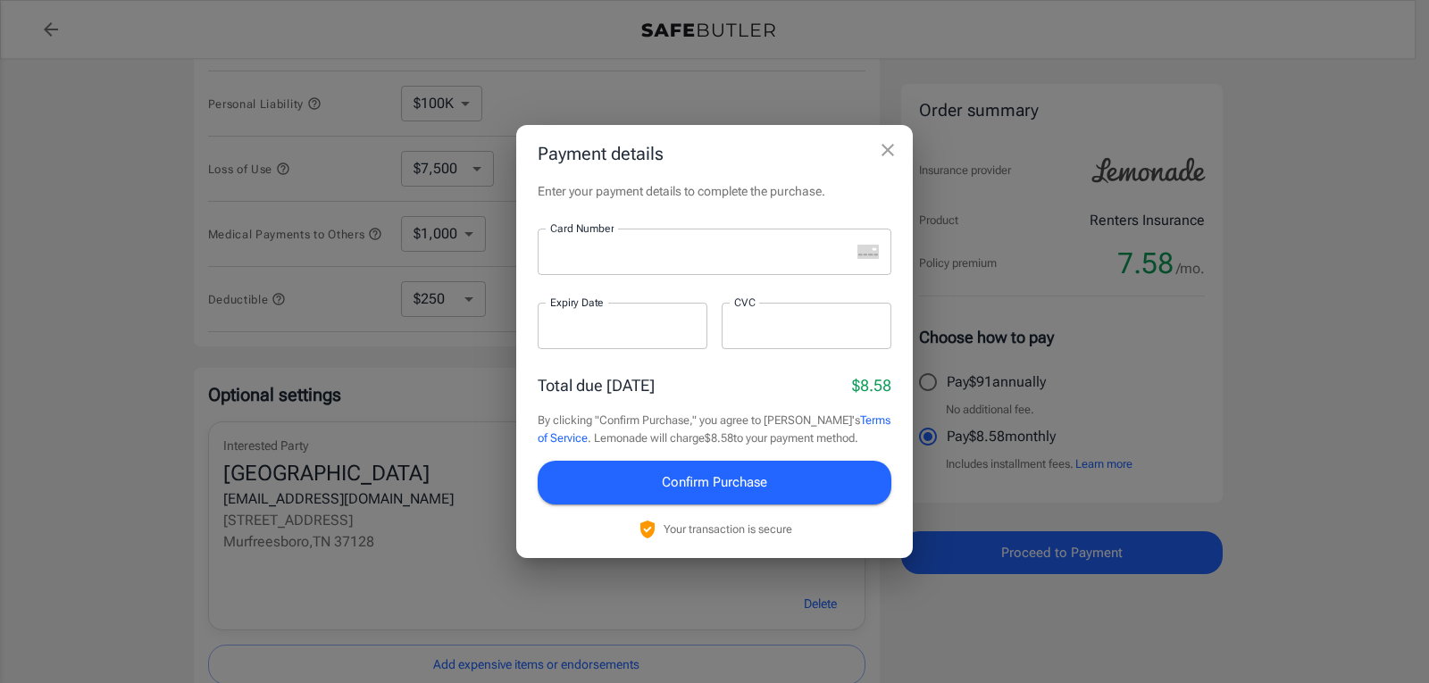  I want to click on svg: unknown, so click(868, 252).